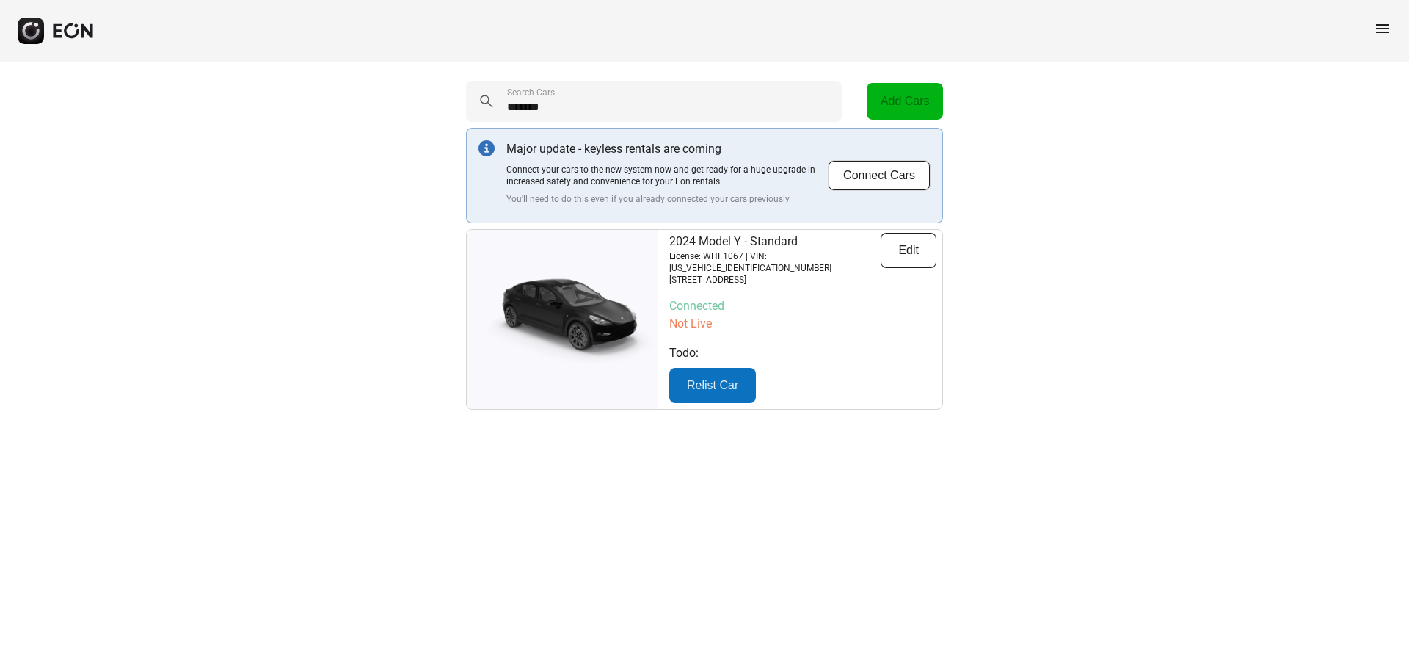  Describe the element at coordinates (562, 319) in the screenshot. I see `img: car` at that location.